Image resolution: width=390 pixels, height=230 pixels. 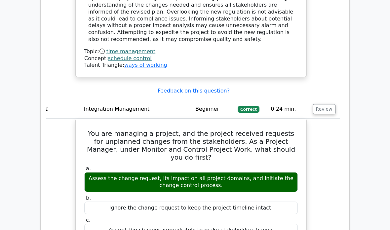 I want to click on td: 2, so click(x=62, y=109).